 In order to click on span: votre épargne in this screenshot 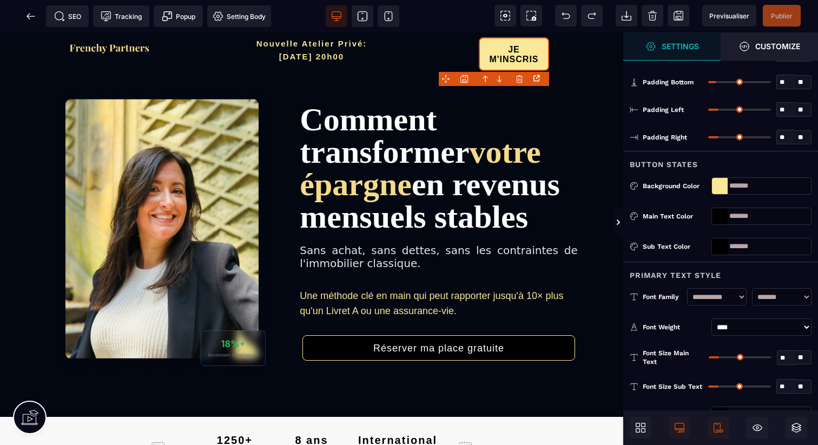, I will do `click(420, 136)`.